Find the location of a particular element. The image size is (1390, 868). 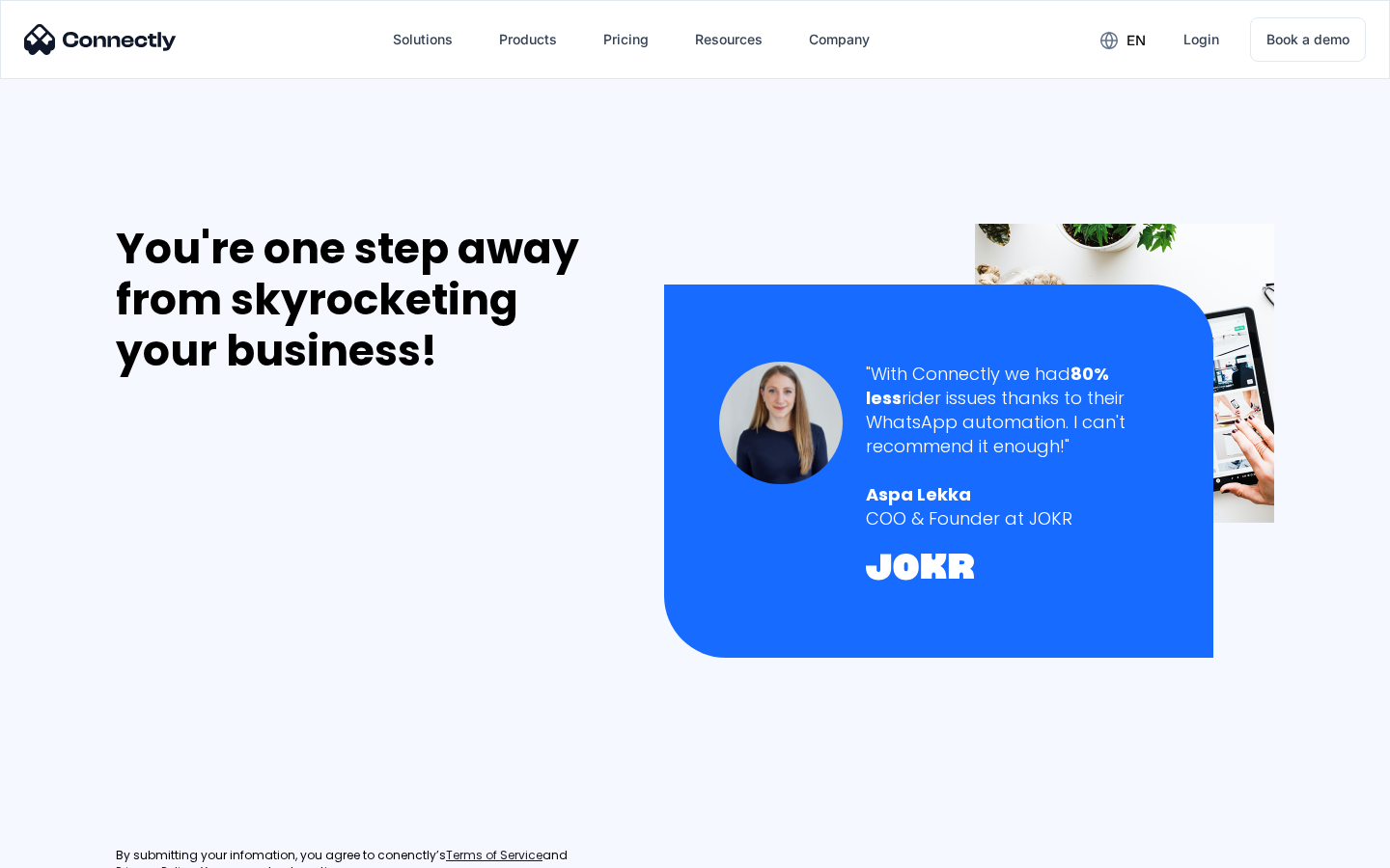

a: Pricing is located at coordinates (625, 40).